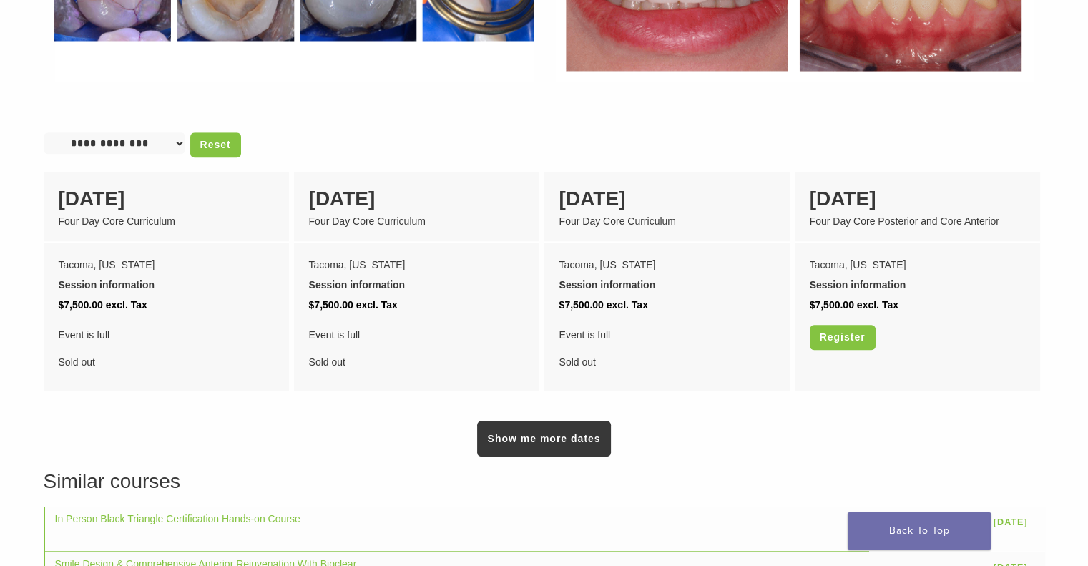 This screenshot has height=566, width=1088. Describe the element at coordinates (917, 221) in the screenshot. I see `div: Four Day Core Posterior and Core Anterior` at that location.